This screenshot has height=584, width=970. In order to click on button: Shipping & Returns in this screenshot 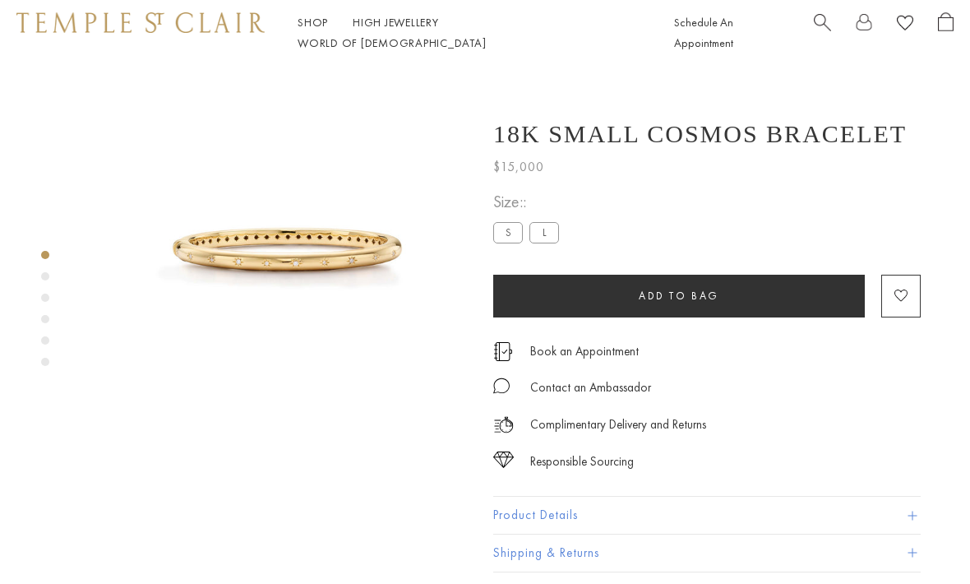, I will do `click(707, 552)`.